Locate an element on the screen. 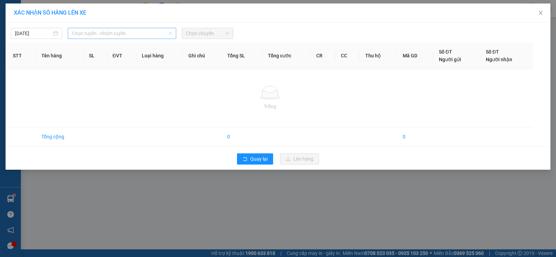  th: STT is located at coordinates (22, 56).